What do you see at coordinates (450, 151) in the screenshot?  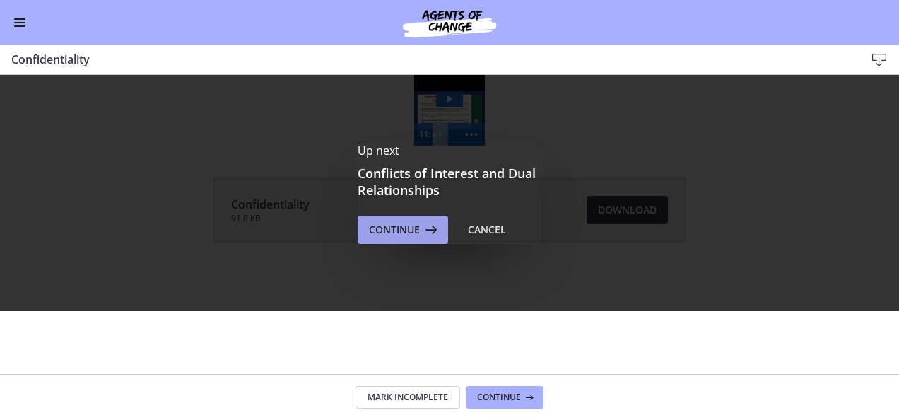 I see `p: Up next` at bounding box center [450, 151].